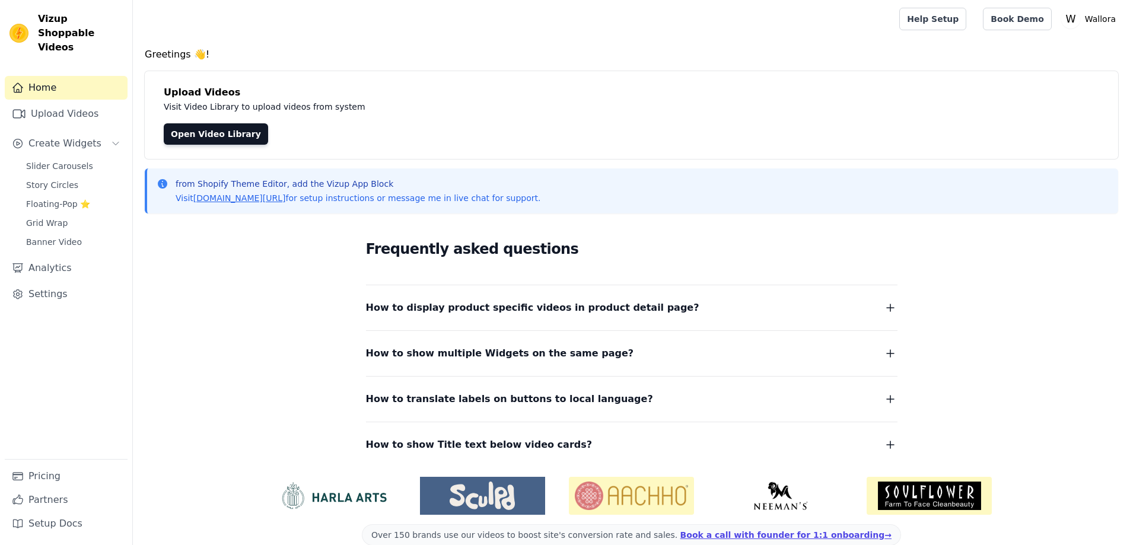 This screenshot has width=1130, height=545. What do you see at coordinates (1070, 19) in the screenshot?
I see `text: W` at bounding box center [1070, 19].